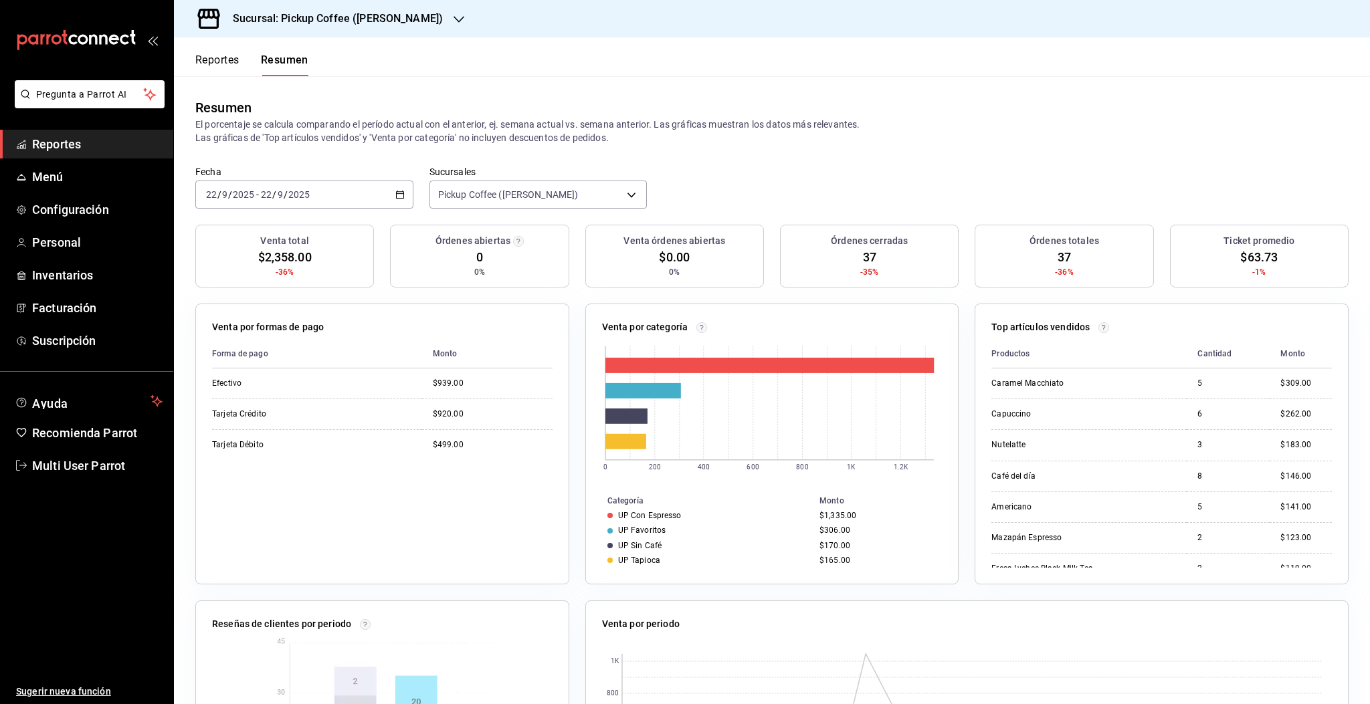 The image size is (1370, 704). Describe the element at coordinates (97, 275) in the screenshot. I see `span: Inventarios` at that location.